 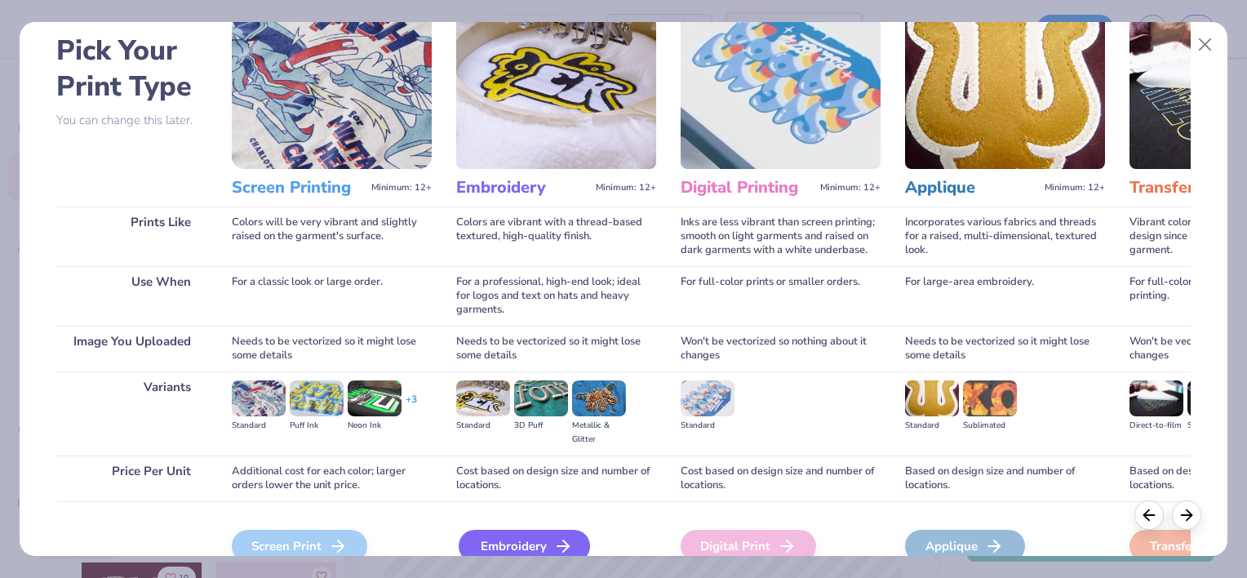 I want to click on div: Embroidery, so click(x=524, y=546).